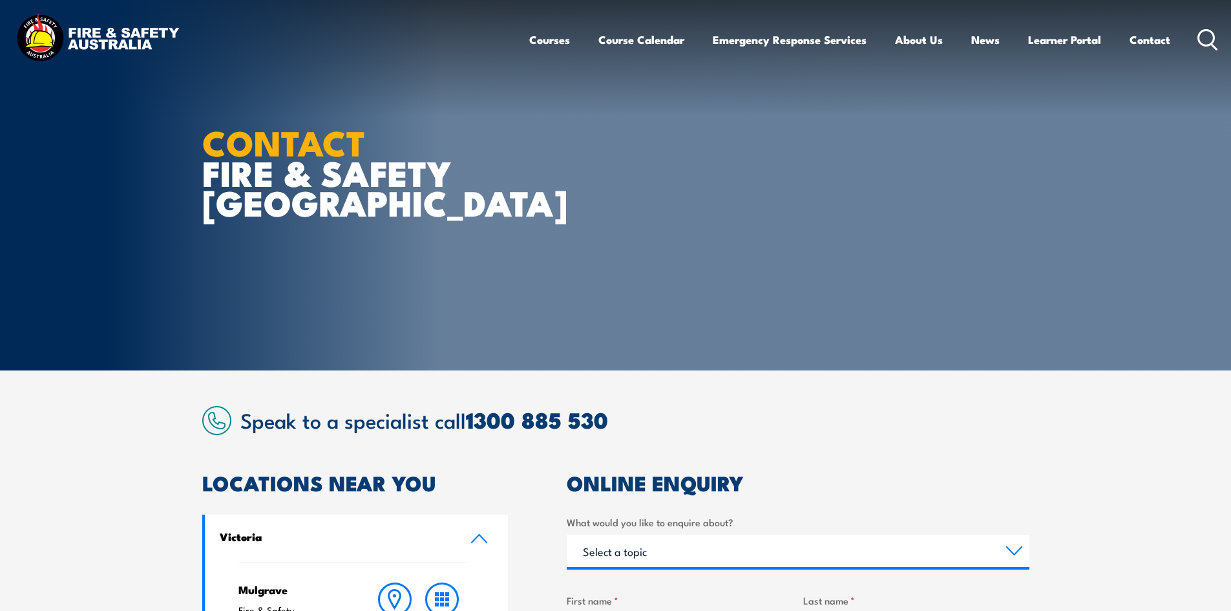 The height and width of the screenshot is (611, 1231). Describe the element at coordinates (790, 39) in the screenshot. I see `a: Emergency Response Services` at that location.